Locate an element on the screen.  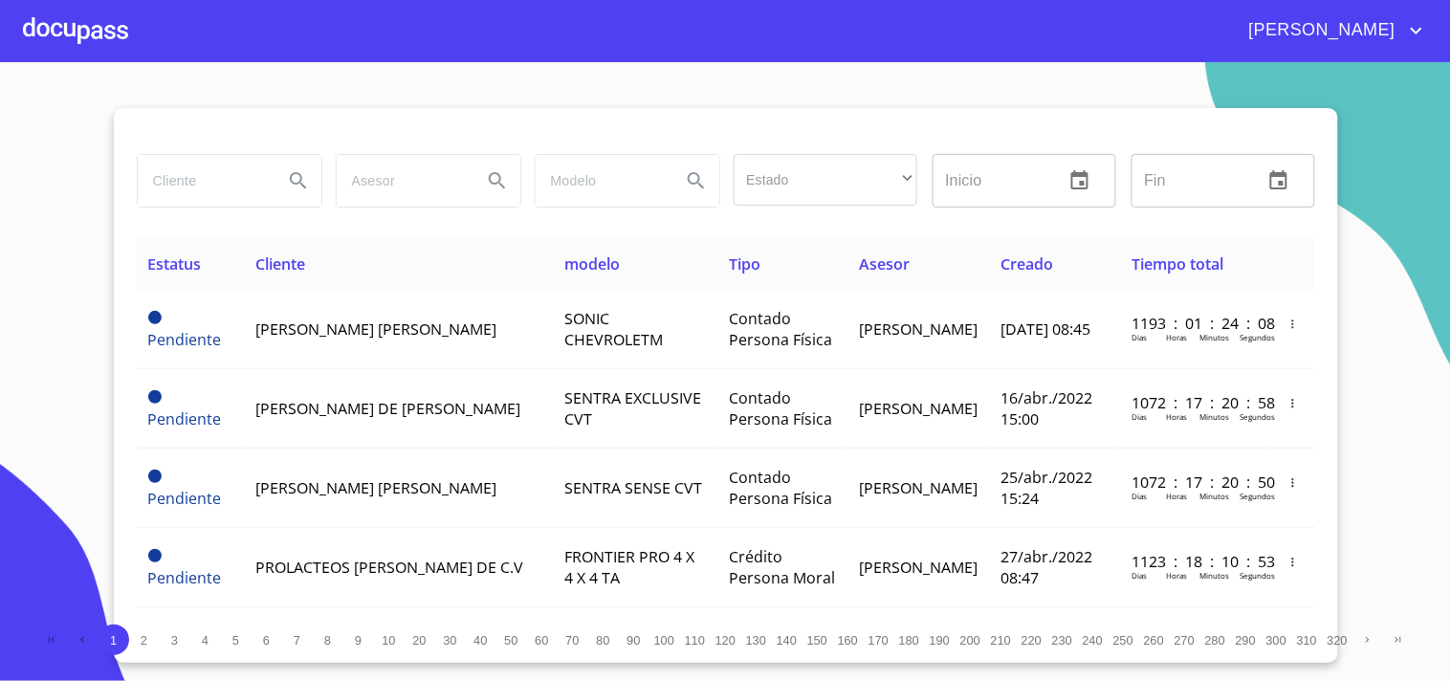
span: 5 is located at coordinates (235, 640).